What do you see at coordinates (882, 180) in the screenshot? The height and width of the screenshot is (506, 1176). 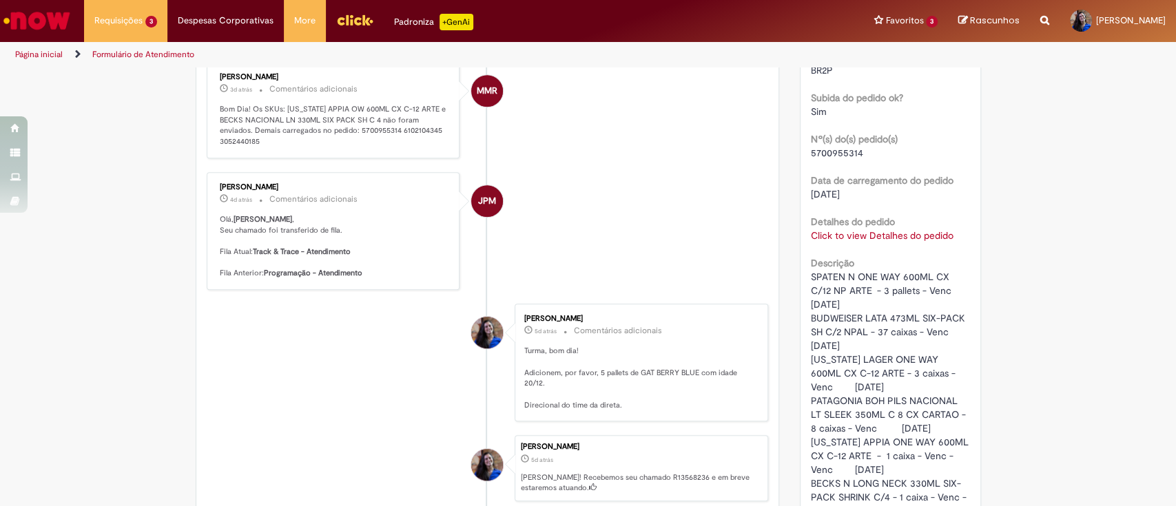 I see `b: Data de carregamento do pedido` at bounding box center [882, 180].